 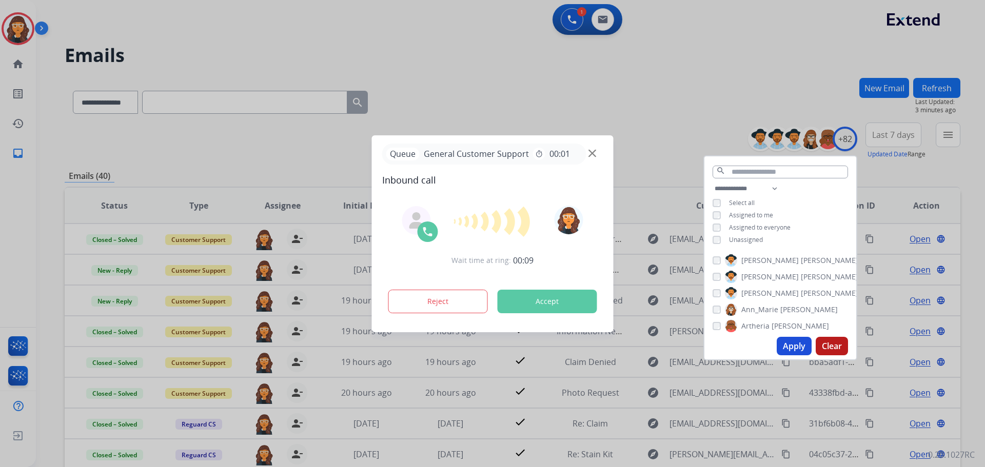 What do you see at coordinates (746, 239) in the screenshot?
I see `span: Unassigned` at bounding box center [746, 239].